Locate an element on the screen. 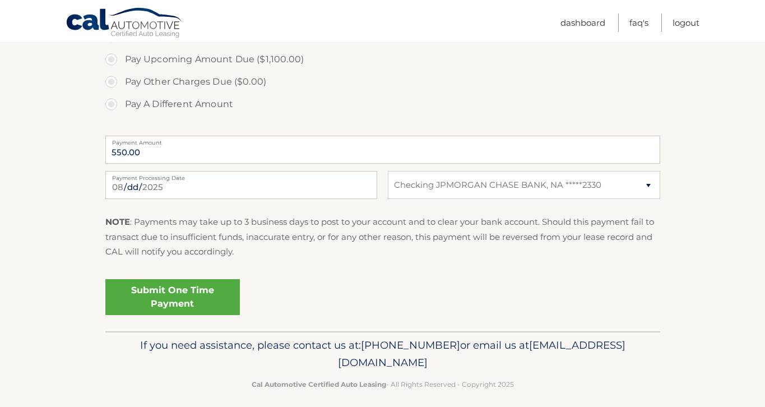  label: Payment Amount is located at coordinates (383, 140).